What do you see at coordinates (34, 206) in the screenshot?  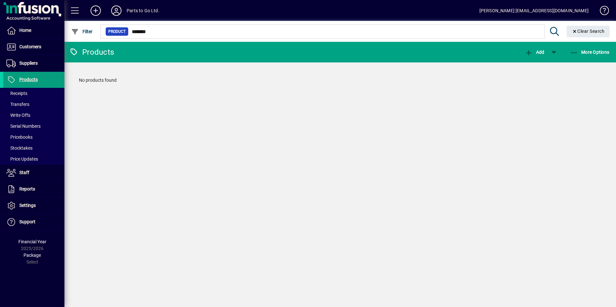 I see `a: Settings` at bounding box center [34, 206].